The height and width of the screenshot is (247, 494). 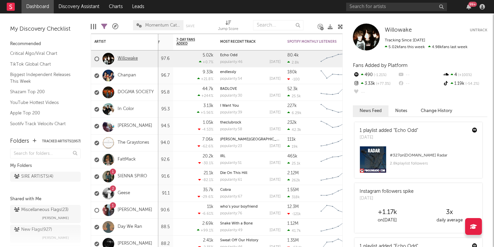 I want to click on button: Tracked Artists(1957), so click(x=61, y=141).